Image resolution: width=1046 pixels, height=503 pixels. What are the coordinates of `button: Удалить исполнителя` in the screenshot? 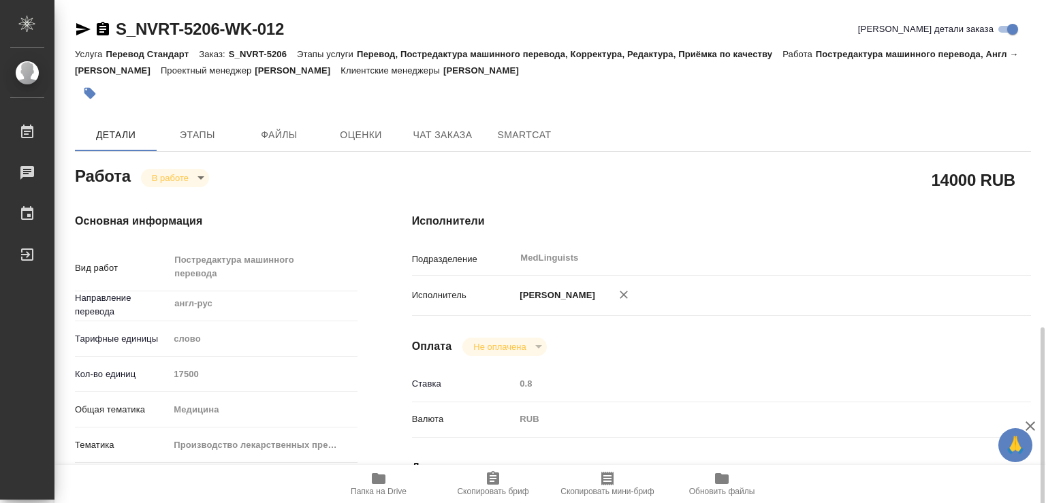 It's located at (624, 295).